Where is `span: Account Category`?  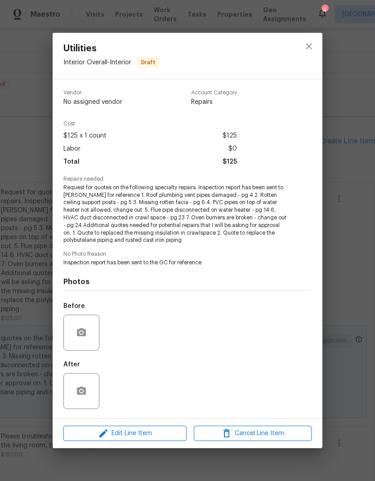 span: Account Category is located at coordinates (214, 93).